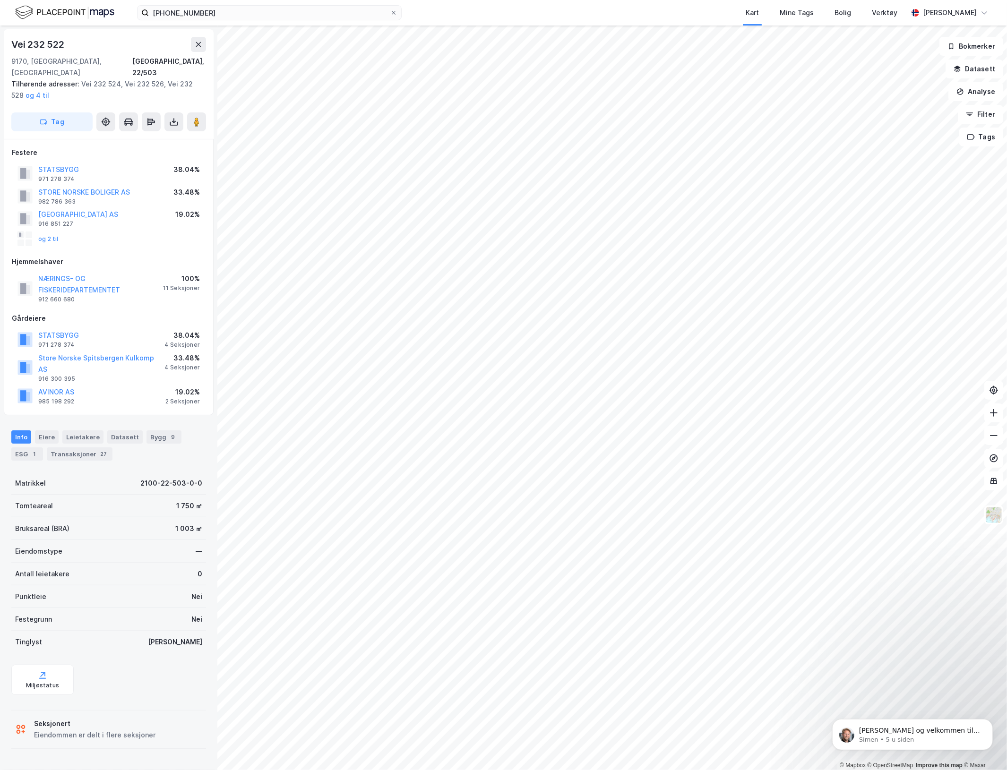 The width and height of the screenshot is (1007, 770). I want to click on div: 100%, so click(181, 279).